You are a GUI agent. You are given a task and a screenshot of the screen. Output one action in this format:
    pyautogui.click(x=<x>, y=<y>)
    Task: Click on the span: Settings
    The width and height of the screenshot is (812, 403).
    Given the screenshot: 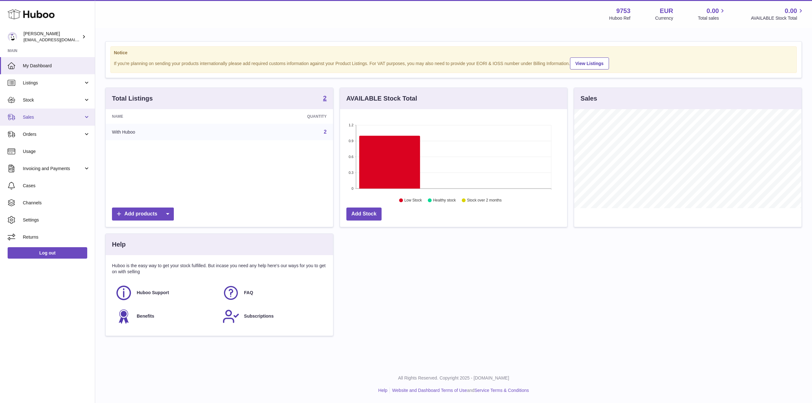 What is the action you would take?
    pyautogui.click(x=56, y=220)
    